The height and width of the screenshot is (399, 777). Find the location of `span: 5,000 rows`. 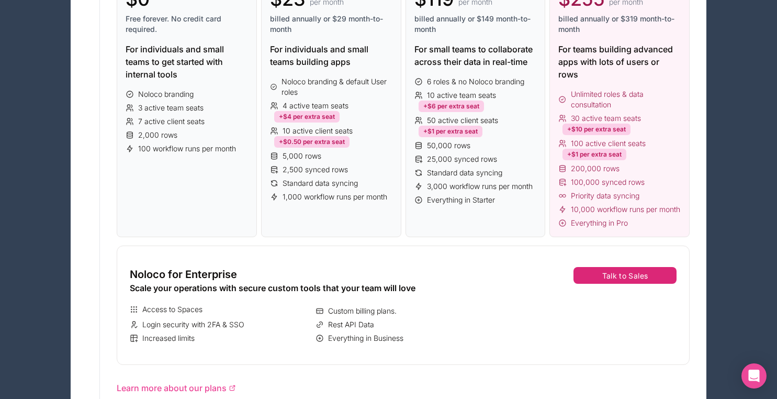

span: 5,000 rows is located at coordinates (302, 156).